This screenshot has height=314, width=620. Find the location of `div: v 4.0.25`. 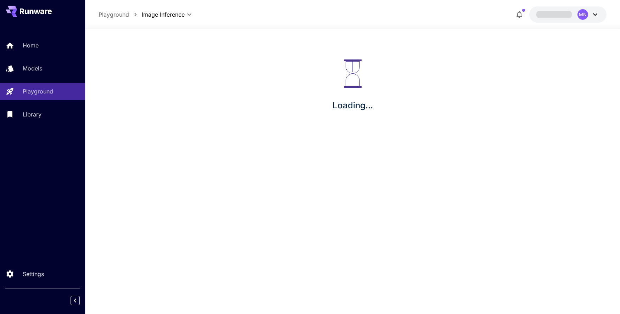

div: v 4.0.25 is located at coordinates (27, 14).